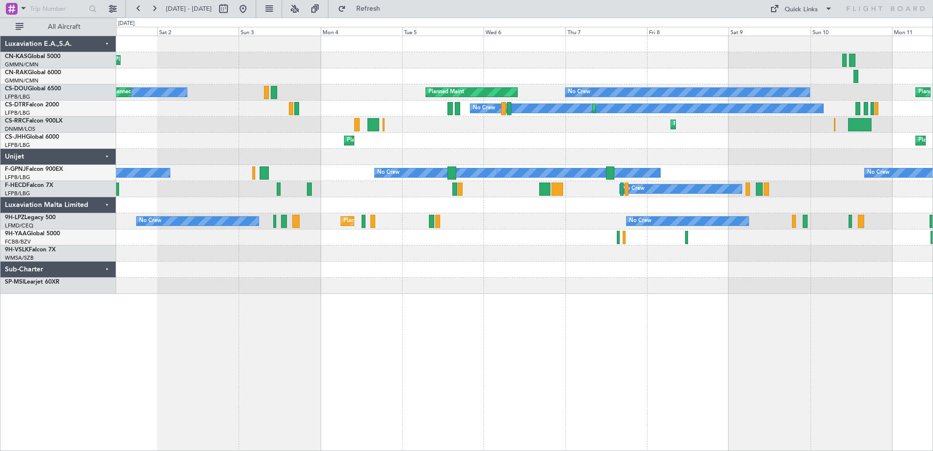  Describe the element at coordinates (15, 169) in the screenshot. I see `span: F-GPNJ` at that location.